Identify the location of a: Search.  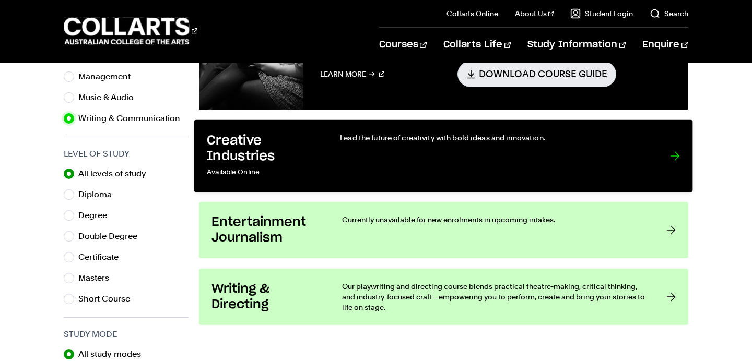
(669, 14).